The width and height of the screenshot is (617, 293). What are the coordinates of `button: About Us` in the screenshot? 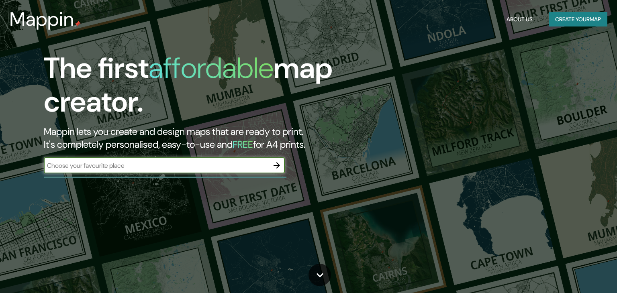 It's located at (519, 19).